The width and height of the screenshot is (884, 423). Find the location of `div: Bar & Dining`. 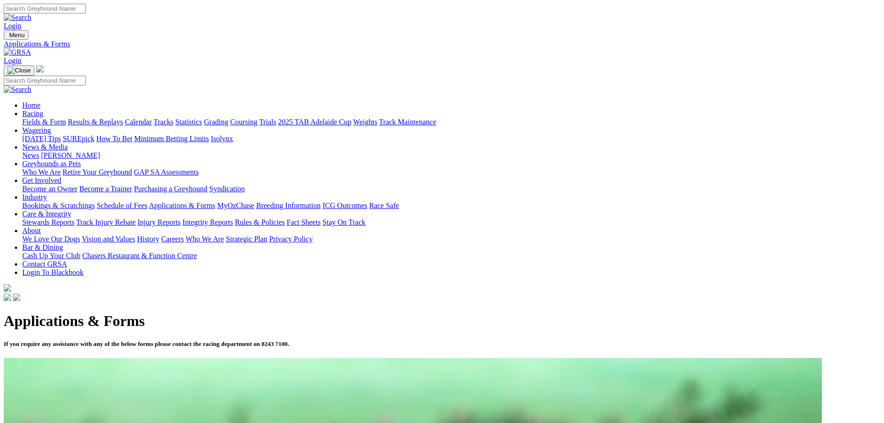

div: Bar & Dining is located at coordinates (451, 256).